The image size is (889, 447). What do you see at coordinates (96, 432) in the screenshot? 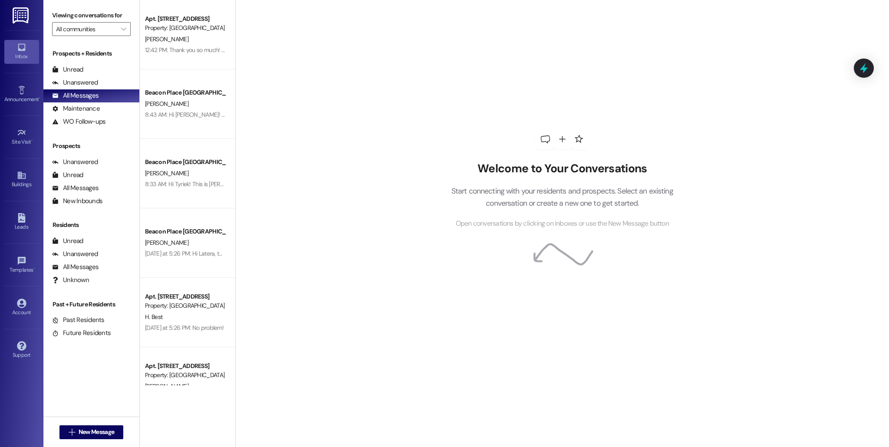
I see `span: New Message` at bounding box center [96, 432].